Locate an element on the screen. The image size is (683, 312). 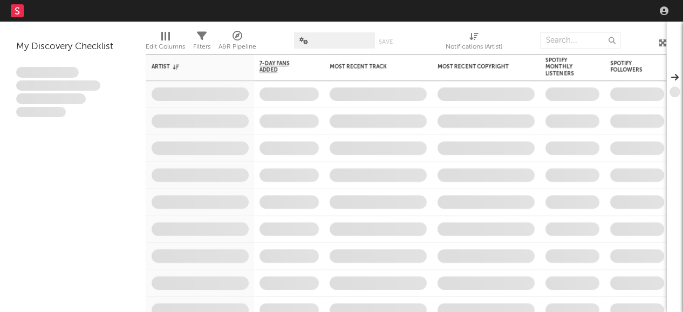
div: Artist is located at coordinates (192, 67).